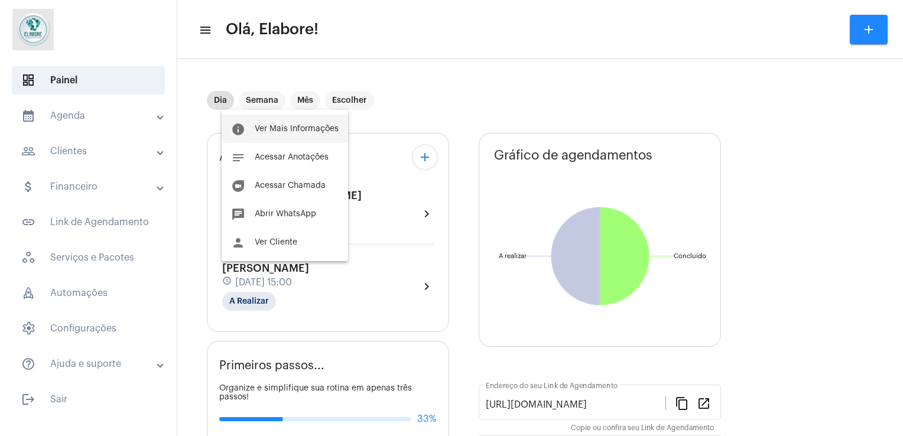  I want to click on span: Acessar Chamada, so click(290, 186).